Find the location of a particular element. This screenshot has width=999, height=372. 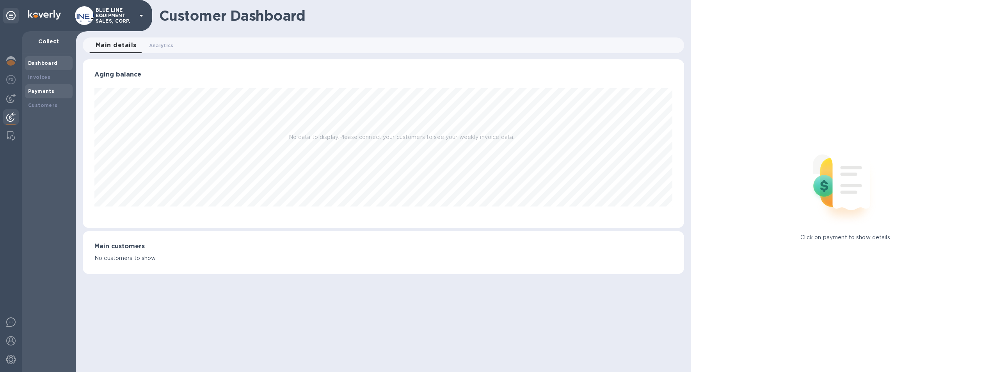

h3: Main customers is located at coordinates (383, 246).